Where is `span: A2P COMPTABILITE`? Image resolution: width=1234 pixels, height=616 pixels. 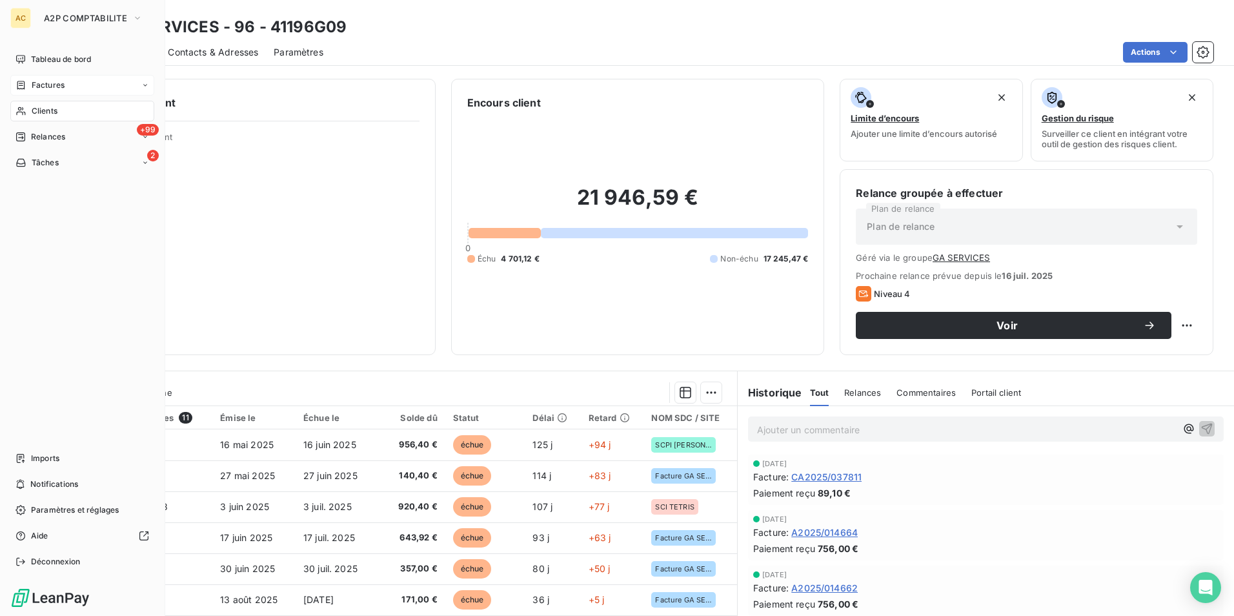
span: A2P COMPTABILITE is located at coordinates (85, 18).